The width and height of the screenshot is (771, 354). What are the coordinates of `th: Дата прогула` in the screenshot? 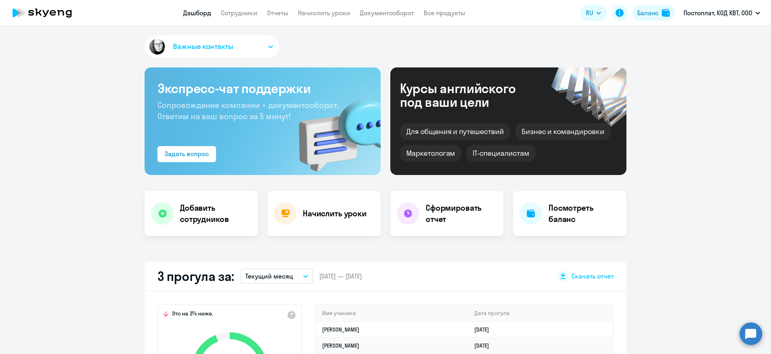 It's located at (540, 313).